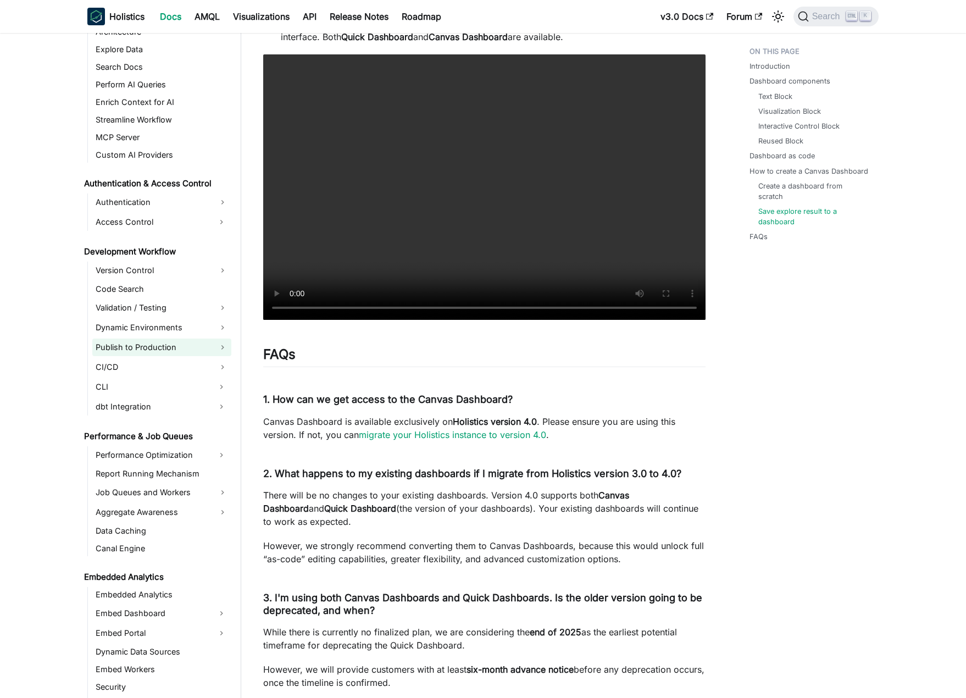 The height and width of the screenshot is (698, 966). What do you see at coordinates (827, 16) in the screenshot?
I see `span: Search` at bounding box center [827, 16].